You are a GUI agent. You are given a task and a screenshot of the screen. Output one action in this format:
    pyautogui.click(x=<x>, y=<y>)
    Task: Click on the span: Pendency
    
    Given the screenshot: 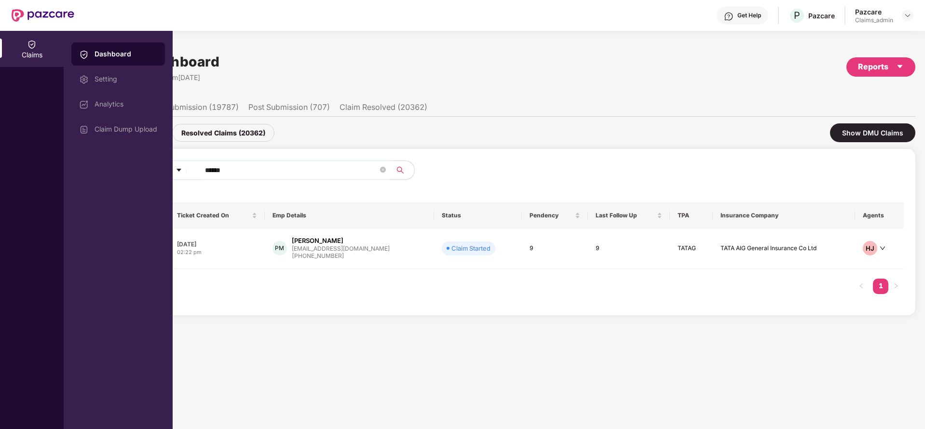 What is the action you would take?
    pyautogui.click(x=551, y=216)
    